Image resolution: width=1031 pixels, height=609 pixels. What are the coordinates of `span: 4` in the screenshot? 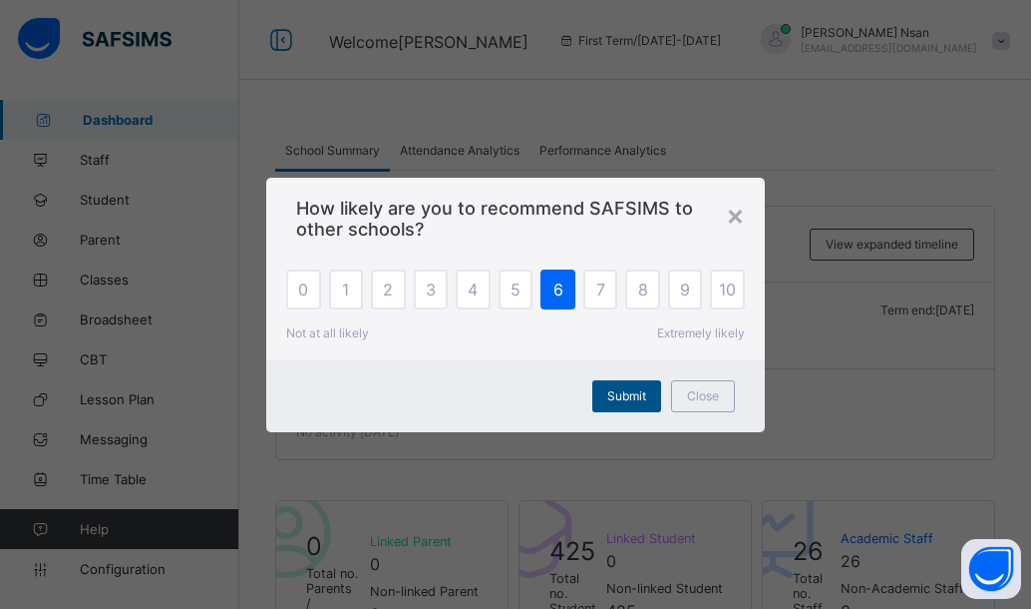 It's located at (473, 289).